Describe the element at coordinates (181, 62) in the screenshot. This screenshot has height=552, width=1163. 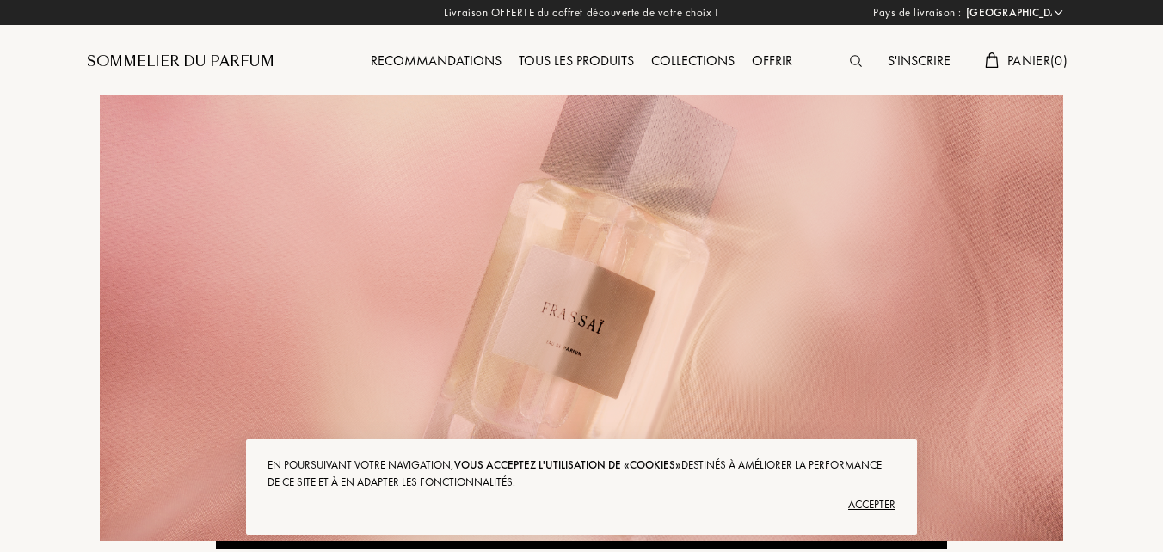
I see `div: Sommelier du Parfum` at that location.